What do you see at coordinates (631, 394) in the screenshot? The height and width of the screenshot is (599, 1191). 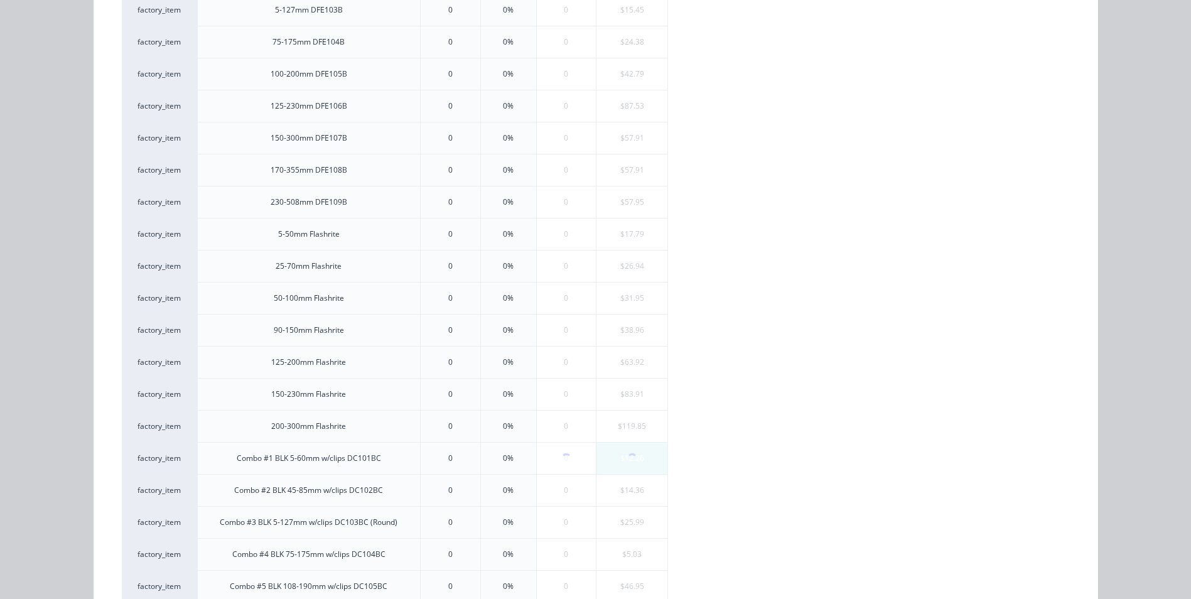 I see `div: $83.91` at bounding box center [631, 394].